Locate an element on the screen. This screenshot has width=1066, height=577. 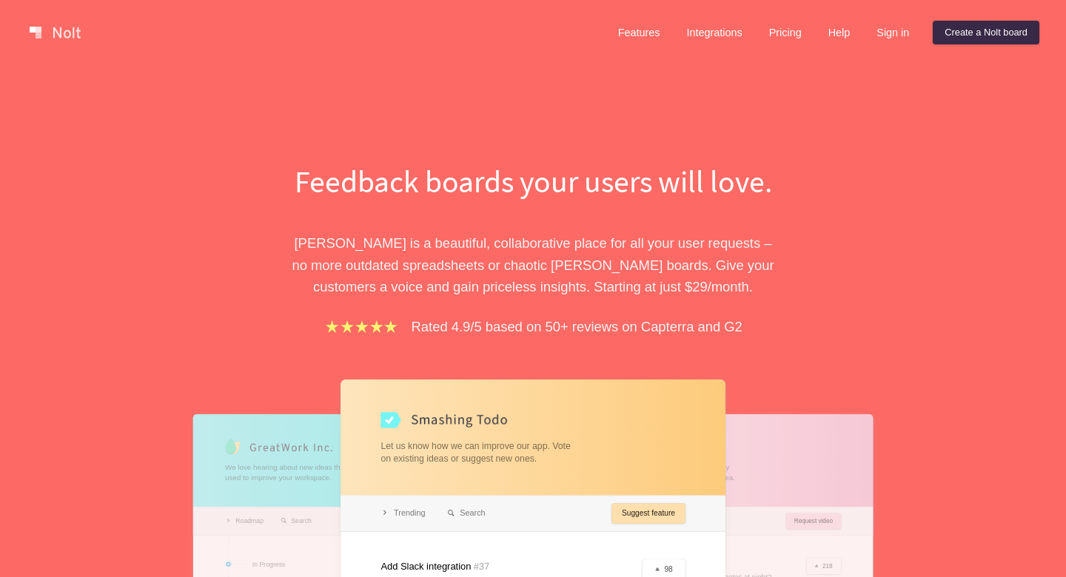
a: Create a Nolt board is located at coordinates (986, 33).